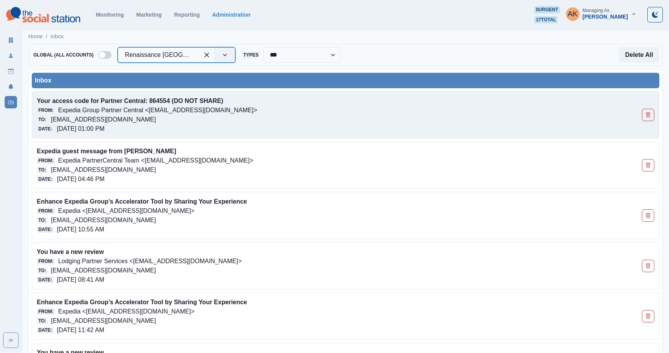 This screenshot has width=669, height=353. Describe the element at coordinates (284, 101) in the screenshot. I see `p: Your access code for Partner Central: 864554 (DO NOT SHARE)` at that location.